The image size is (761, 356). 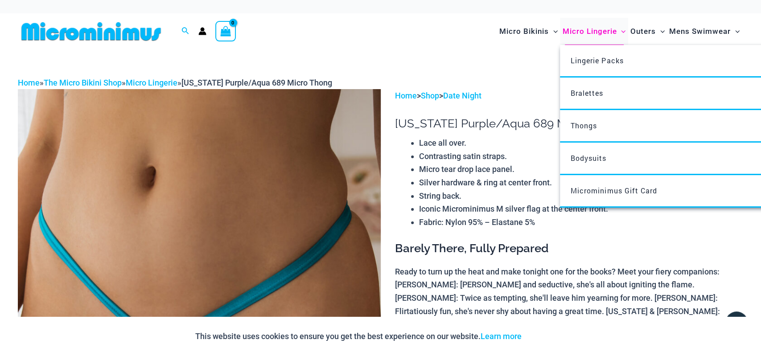 What do you see at coordinates (581, 209) in the screenshot?
I see `li: Iconic Microminimus M silver flag at the center front.` at bounding box center [581, 209].